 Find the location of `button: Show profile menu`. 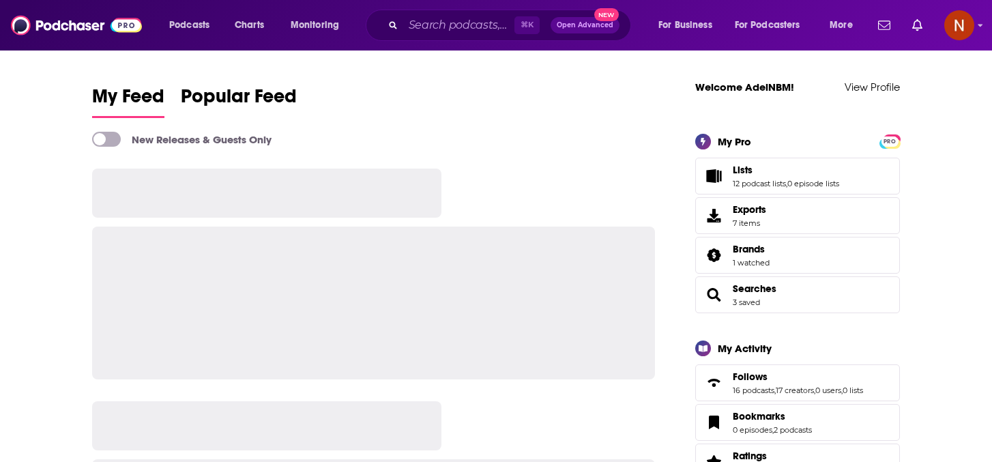

button: Show profile menu is located at coordinates (959, 25).